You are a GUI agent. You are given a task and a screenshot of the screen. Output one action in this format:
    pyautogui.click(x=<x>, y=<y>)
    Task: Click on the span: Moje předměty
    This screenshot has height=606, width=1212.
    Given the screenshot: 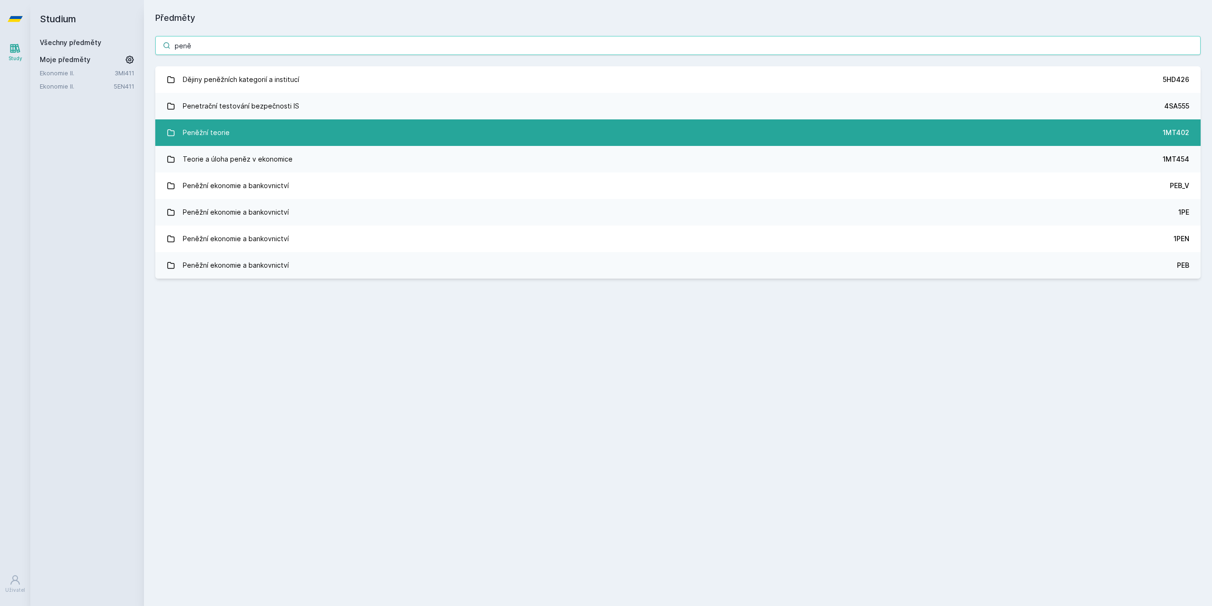 What is the action you would take?
    pyautogui.click(x=65, y=60)
    